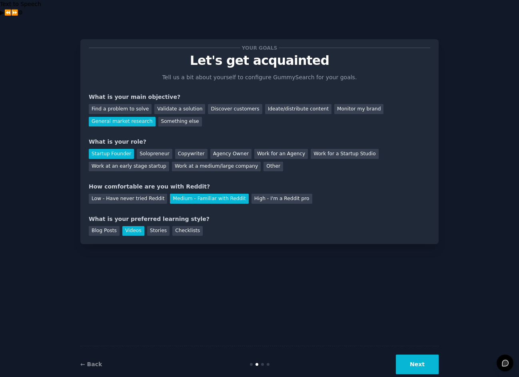  I want to click on div: Work for a Startup Studio, so click(344, 154).